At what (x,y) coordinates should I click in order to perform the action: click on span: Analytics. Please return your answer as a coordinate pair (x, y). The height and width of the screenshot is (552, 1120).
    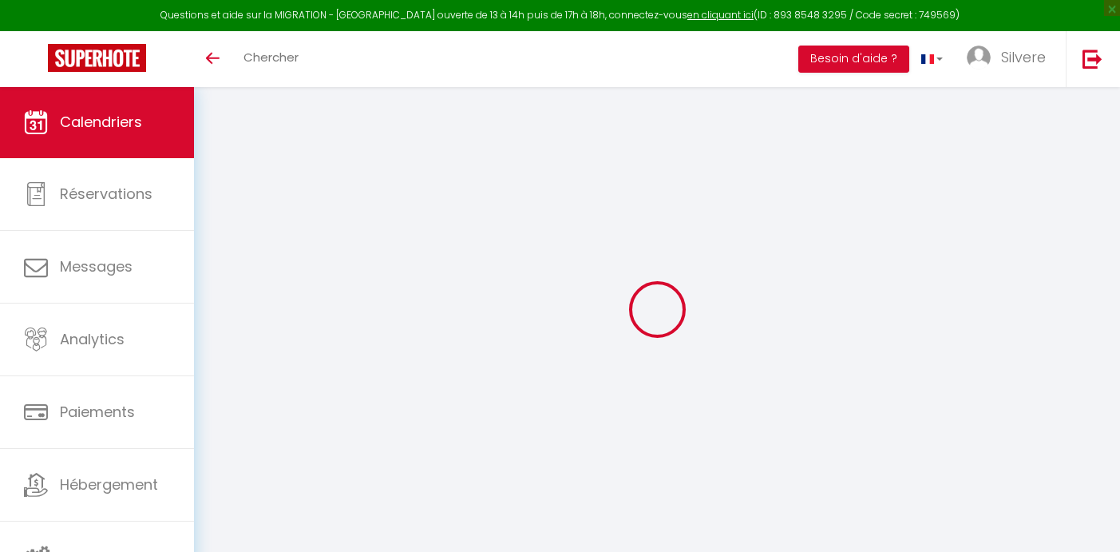
    Looking at the image, I should click on (92, 339).